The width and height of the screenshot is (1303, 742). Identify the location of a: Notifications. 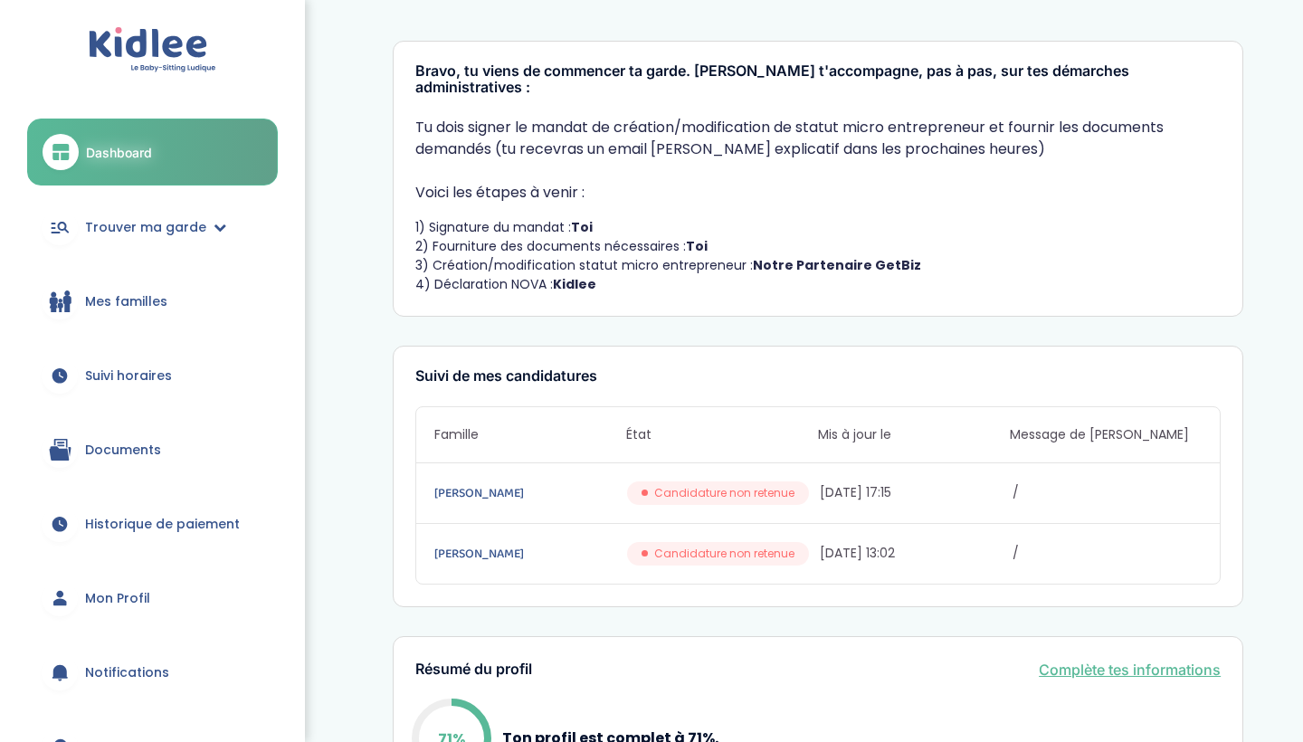
(152, 672).